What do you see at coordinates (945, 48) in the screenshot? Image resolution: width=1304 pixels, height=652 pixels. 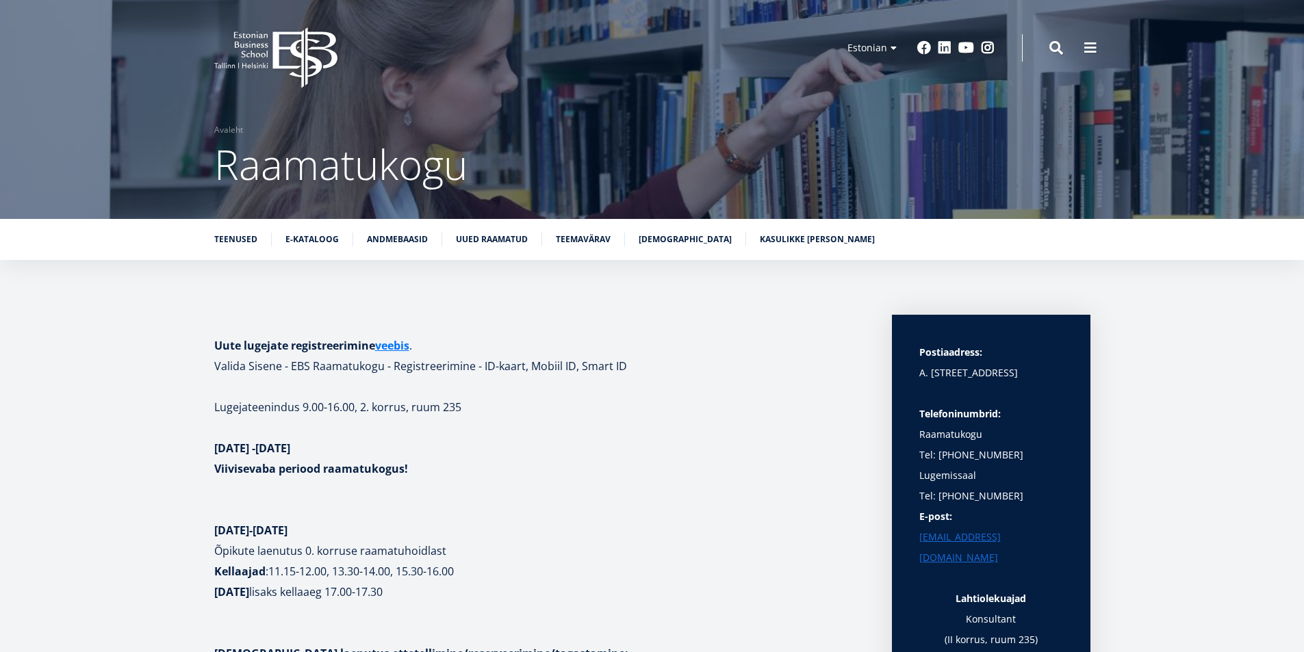 I see `a: Linkedin` at bounding box center [945, 48].